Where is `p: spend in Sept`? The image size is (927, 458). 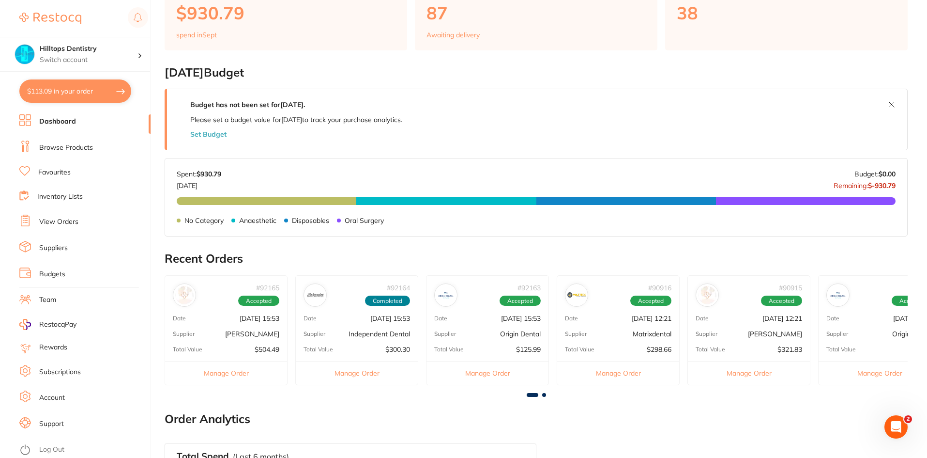
p: spend in Sept is located at coordinates (197, 35).